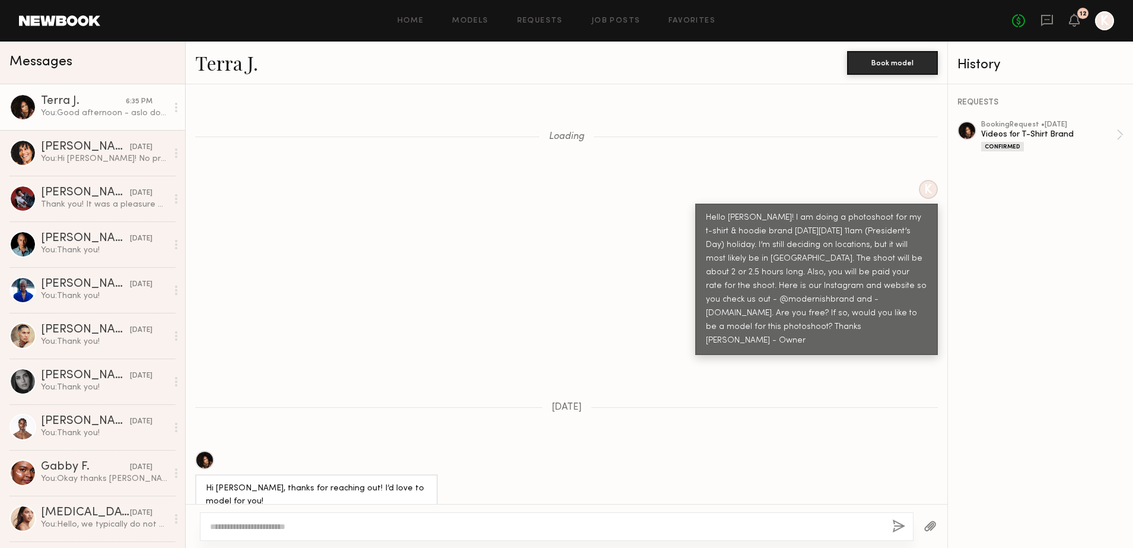  Describe the element at coordinates (470, 21) in the screenshot. I see `a: Models` at that location.